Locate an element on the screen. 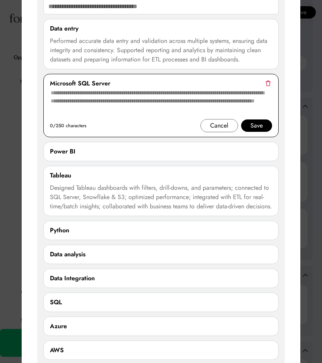 The width and height of the screenshot is (322, 363). div: Power BI is located at coordinates (63, 152).